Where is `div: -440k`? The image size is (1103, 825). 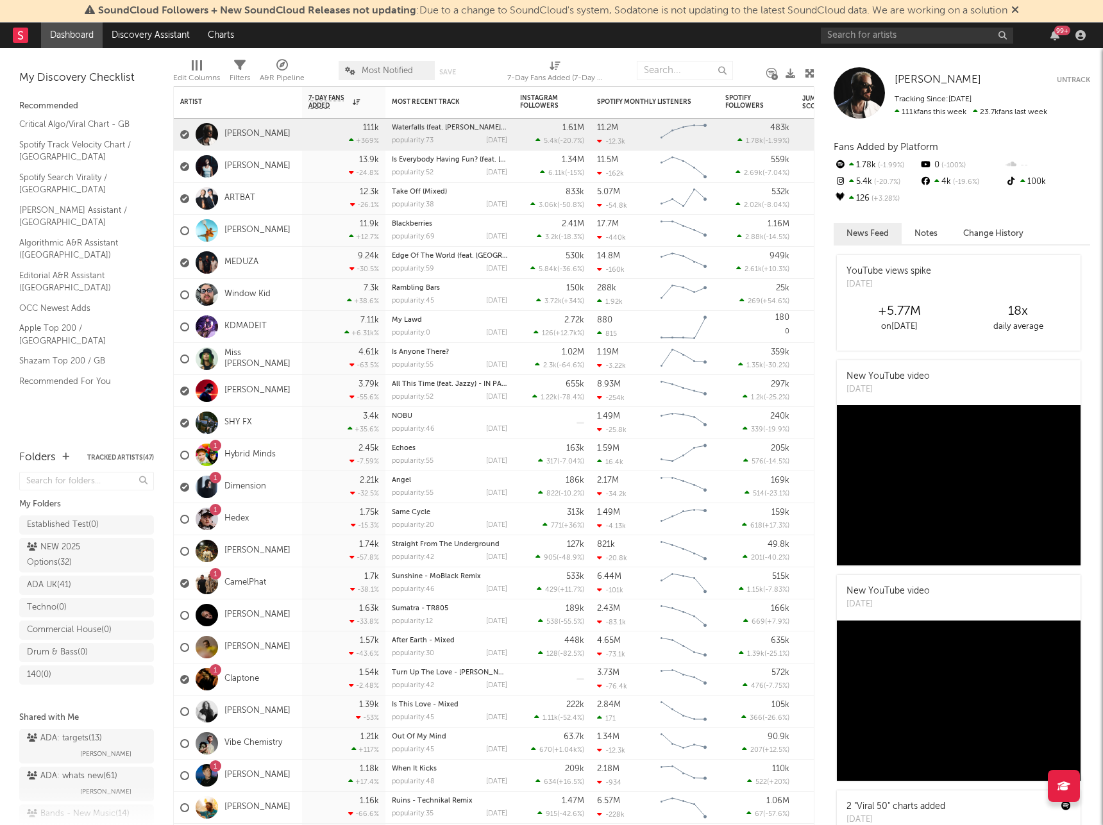 div: -440k is located at coordinates (611, 237).